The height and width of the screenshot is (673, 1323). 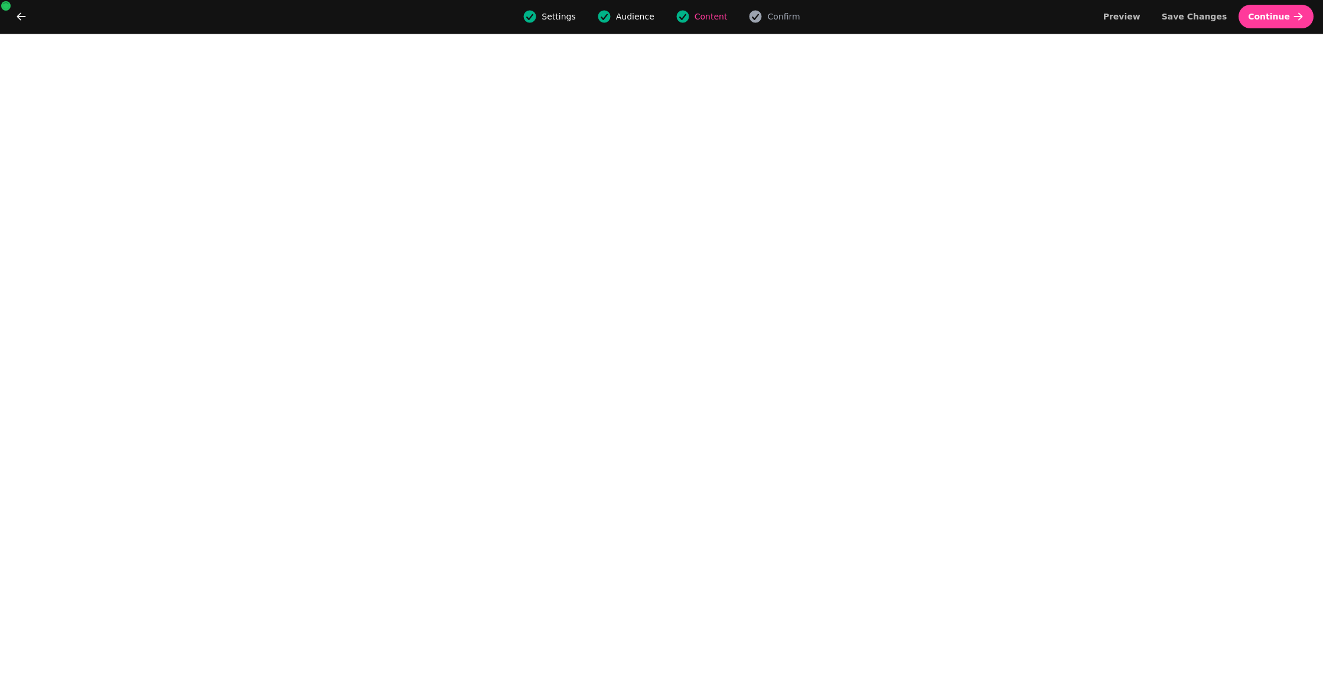 What do you see at coordinates (783, 17) in the screenshot?
I see `span: Confirm` at bounding box center [783, 17].